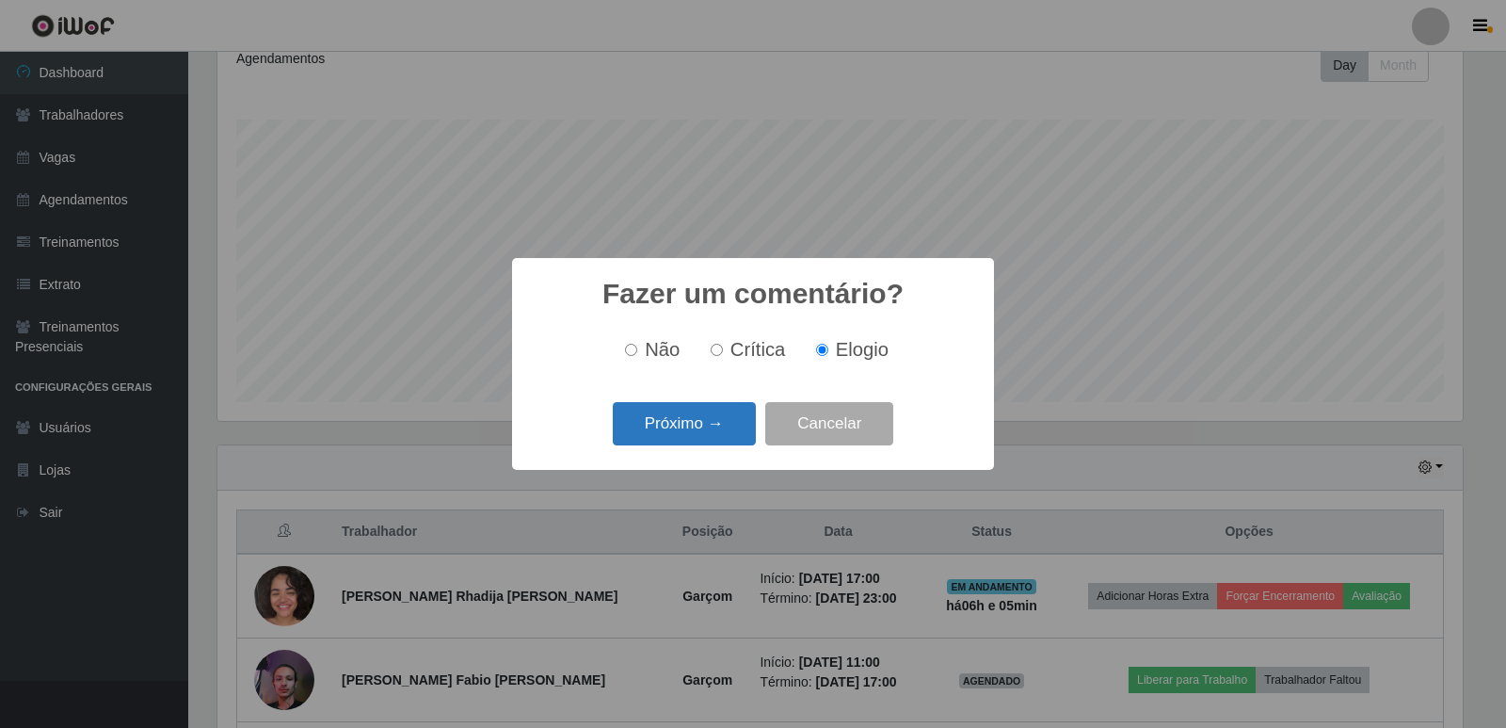 The image size is (1506, 728). What do you see at coordinates (829, 424) in the screenshot?
I see `button: Cancelar` at bounding box center [829, 424].